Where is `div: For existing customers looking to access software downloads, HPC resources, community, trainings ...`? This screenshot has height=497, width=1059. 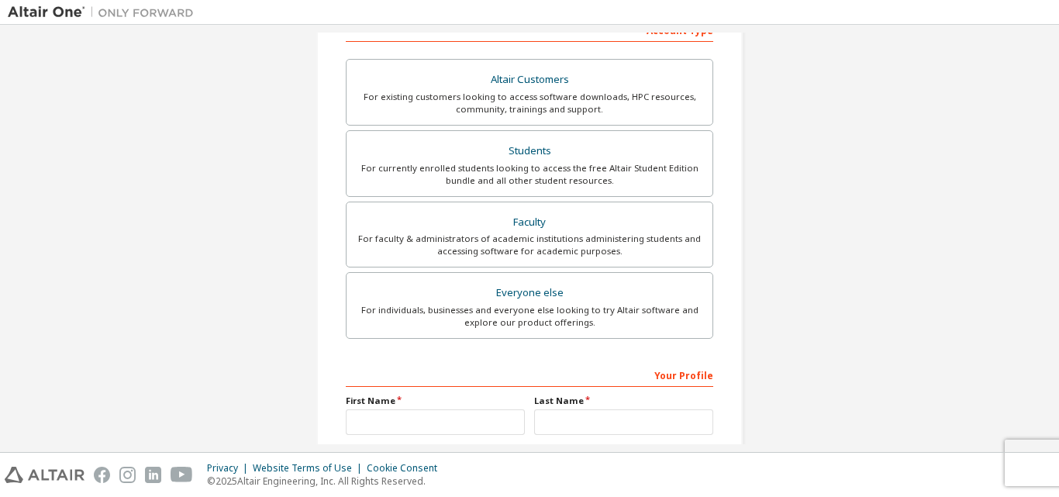
div: For existing customers looking to access software downloads, HPC resources, community, trainings ... is located at coordinates (529, 103).